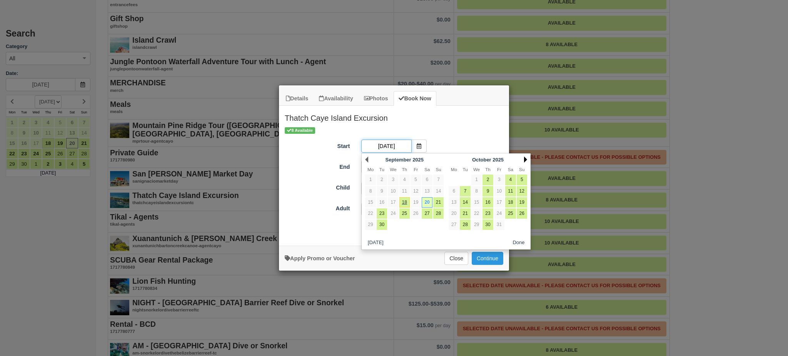 The image size is (788, 356). I want to click on a: Next, so click(526, 160).